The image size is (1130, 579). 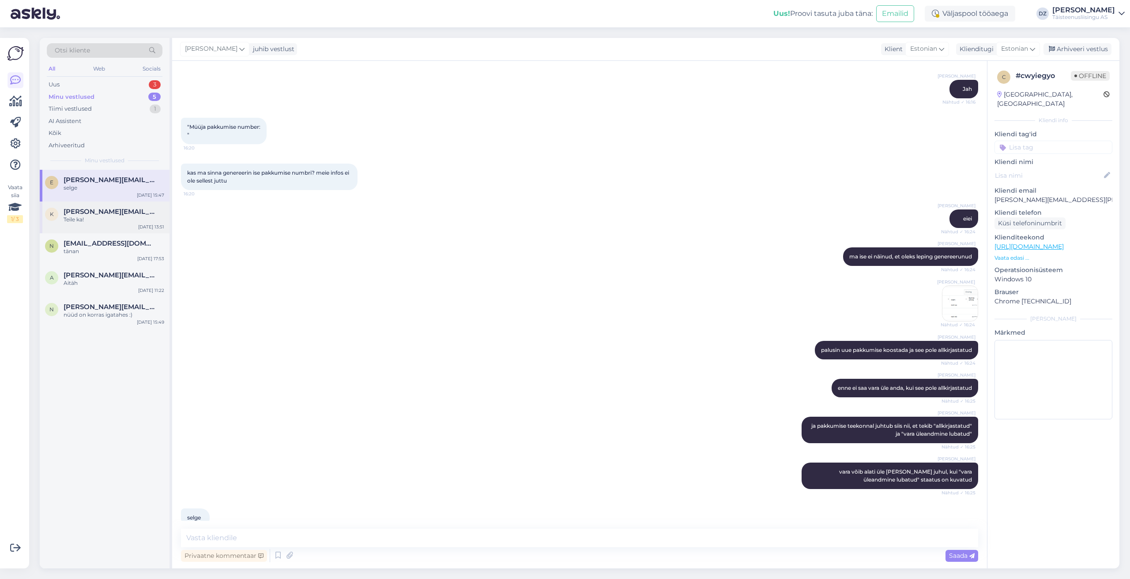 What do you see at coordinates (823, 14) in the screenshot?
I see `div: Proovi tasuta juba täna:` at bounding box center [823, 14].